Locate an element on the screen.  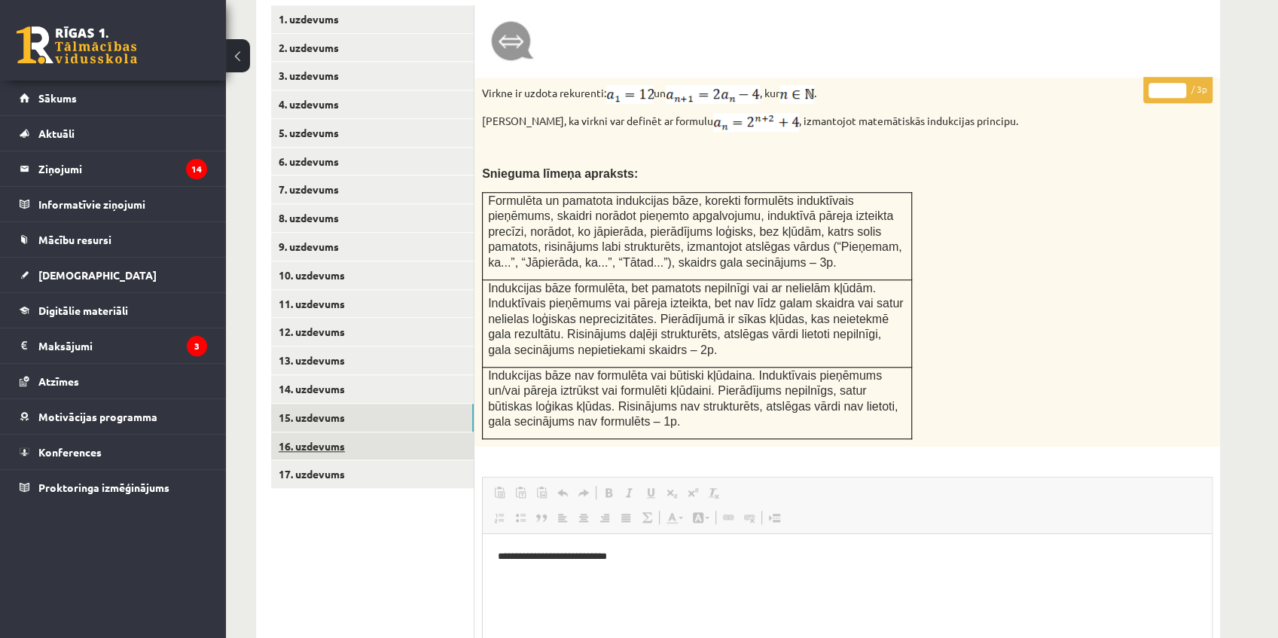
img: b.jpg is located at coordinates (512, 41).